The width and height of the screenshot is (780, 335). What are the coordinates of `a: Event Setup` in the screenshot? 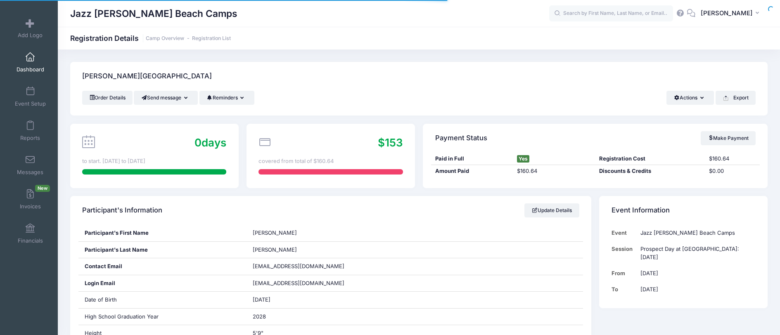 It's located at (30, 97).